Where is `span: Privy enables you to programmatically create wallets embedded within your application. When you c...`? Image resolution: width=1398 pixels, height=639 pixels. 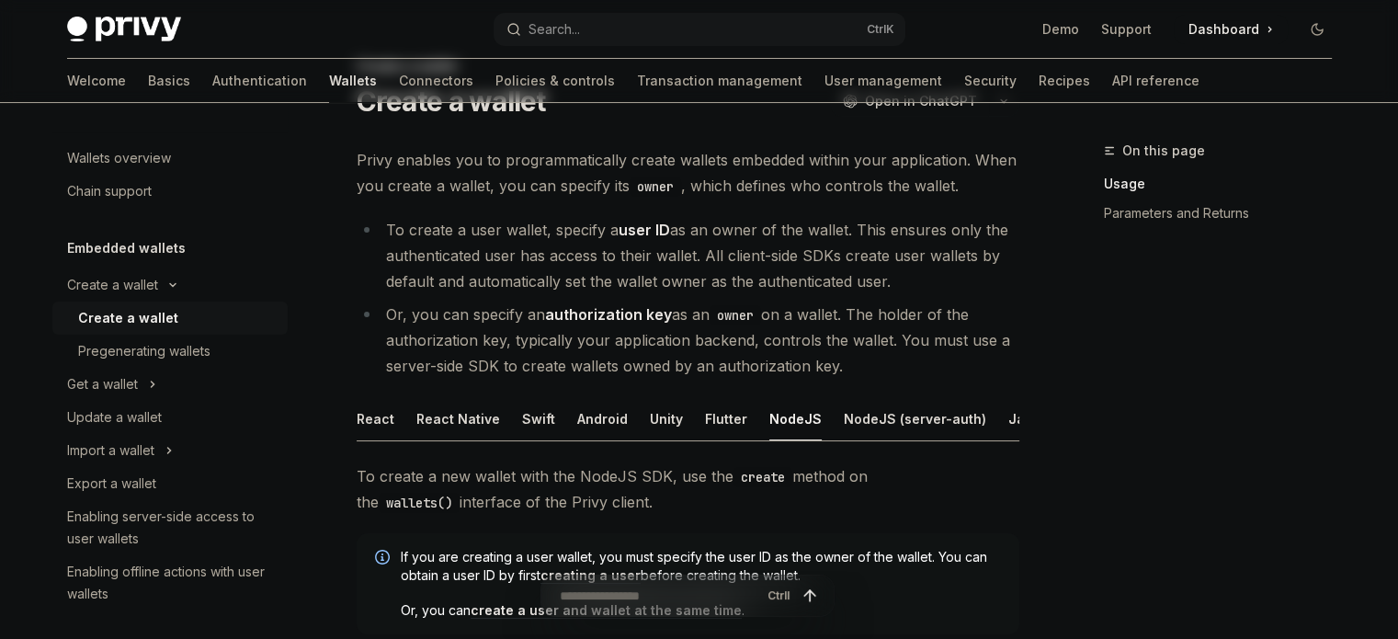
span: Privy enables you to programmatically create wallets embedded within your application. When you c... is located at coordinates (687, 173).